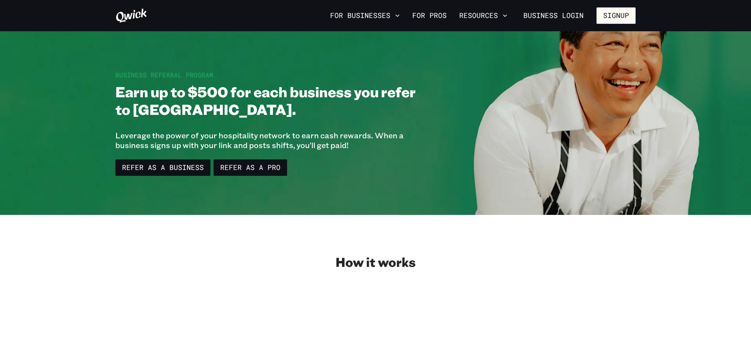 The height and width of the screenshot is (345, 751). Describe the element at coordinates (429, 16) in the screenshot. I see `a: For Pros` at that location.